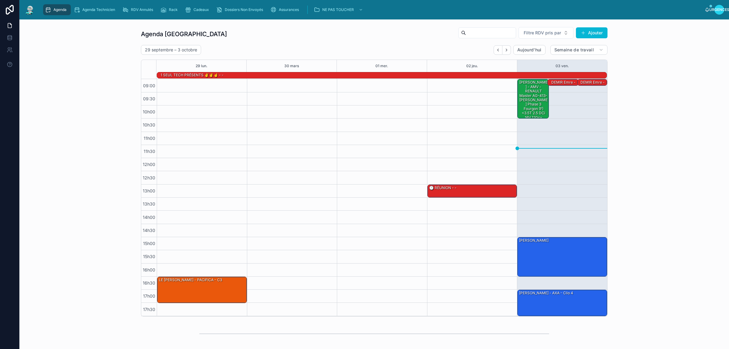  What do you see at coordinates (192, 75) in the screenshot?
I see `font: 1 SEUL TECH PRÉSENTS ✌️✌️☝️ - -` at bounding box center [192, 75].